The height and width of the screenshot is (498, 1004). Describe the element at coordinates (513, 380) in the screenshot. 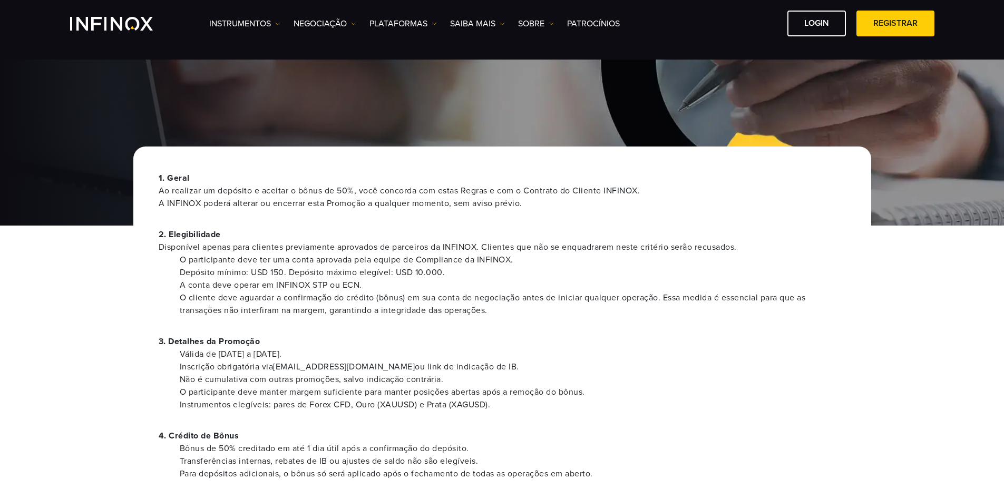

I see `li: Não é cumulativa com outras promoções, salvo indicação contrária.` at that location.